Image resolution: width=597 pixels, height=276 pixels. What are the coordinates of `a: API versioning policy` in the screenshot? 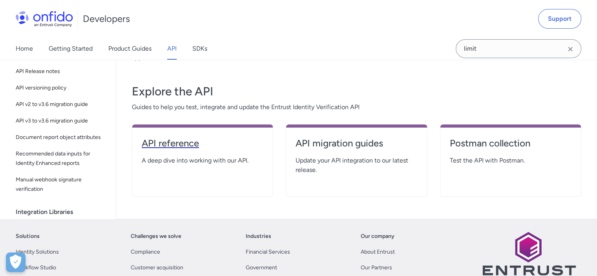 It's located at (61, 88).